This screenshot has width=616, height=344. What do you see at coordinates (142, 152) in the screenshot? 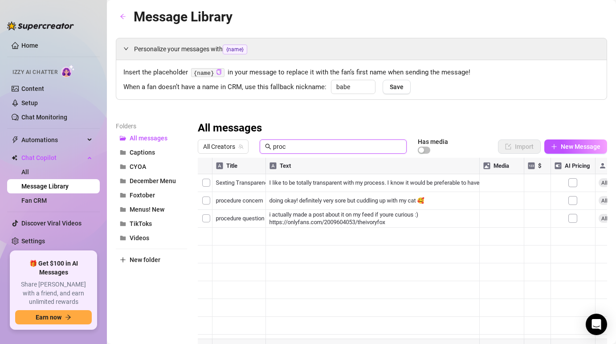
I see `span: Captions` at bounding box center [142, 152].